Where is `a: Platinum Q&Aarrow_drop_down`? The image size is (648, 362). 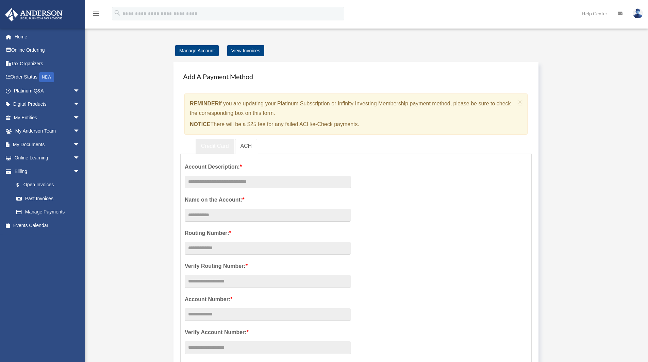
a: Platinum Q&Aarrow_drop_down is located at coordinates (47, 91).